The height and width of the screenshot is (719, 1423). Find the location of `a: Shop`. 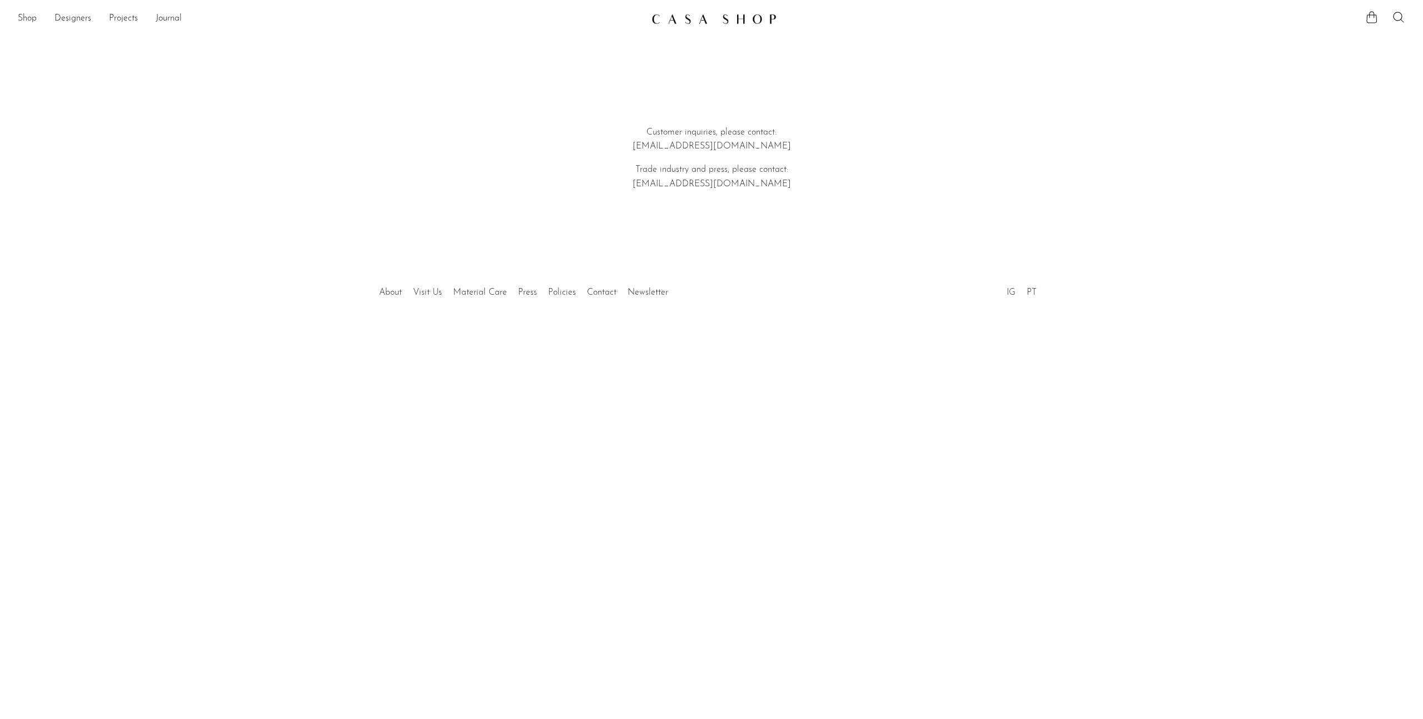

a: Shop is located at coordinates (27, 19).